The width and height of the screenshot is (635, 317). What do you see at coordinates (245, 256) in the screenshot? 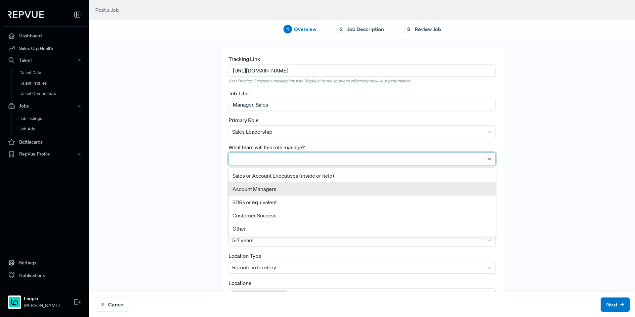
I see `label: Location Type` at bounding box center [245, 256].